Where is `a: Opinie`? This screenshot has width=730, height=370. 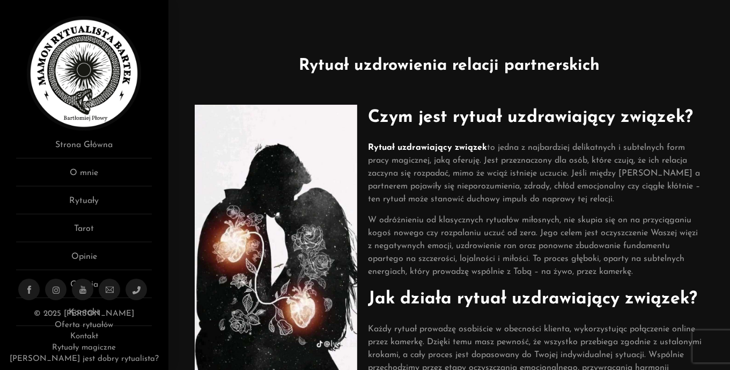 a: Opinie is located at coordinates (84, 260).